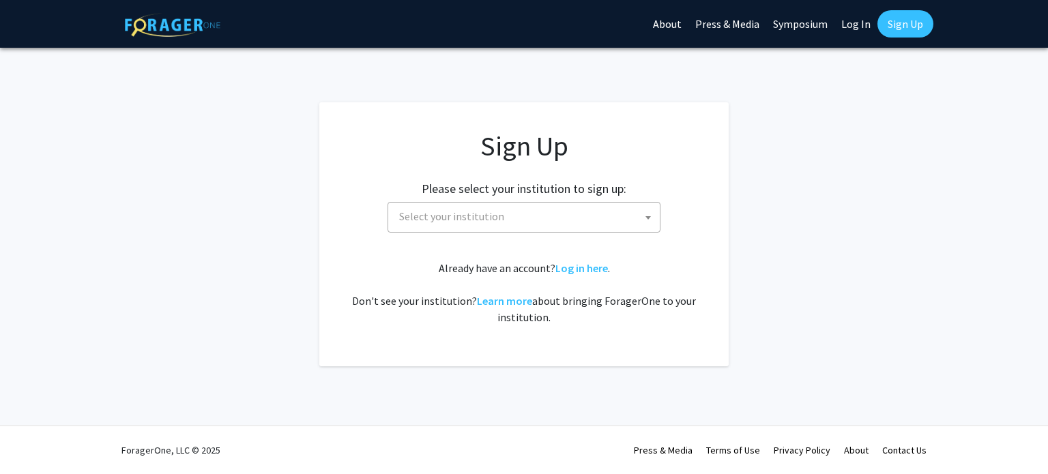 Image resolution: width=1048 pixels, height=474 pixels. Describe the element at coordinates (524, 189) in the screenshot. I see `h2: Please select your institution to sign up:` at that location.